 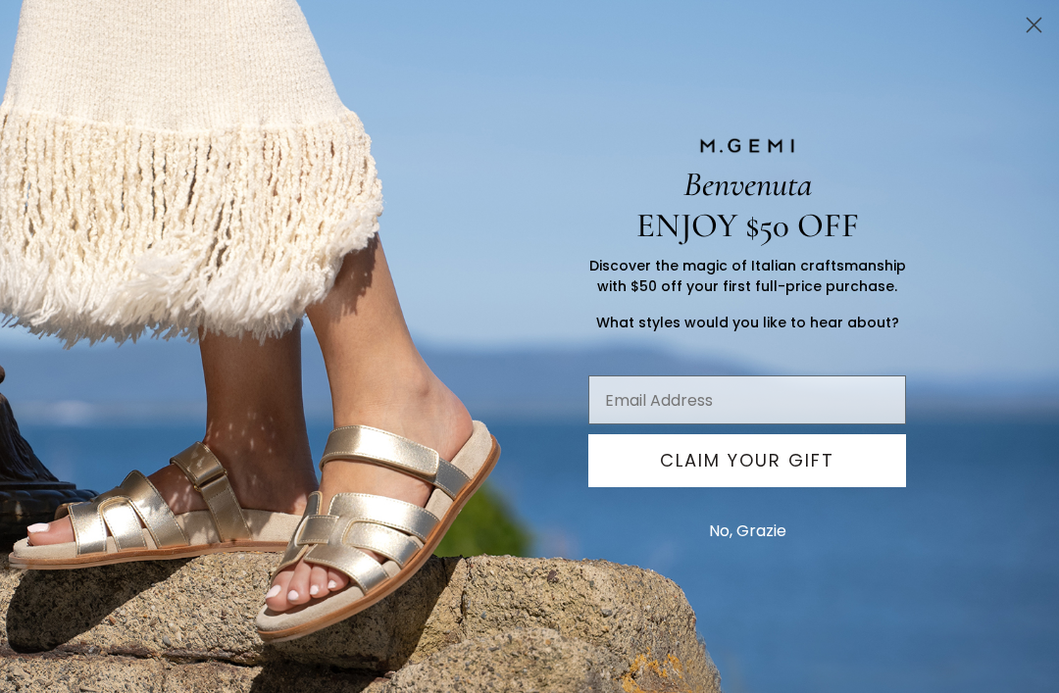 I want to click on span: Benvenuta, so click(x=747, y=184).